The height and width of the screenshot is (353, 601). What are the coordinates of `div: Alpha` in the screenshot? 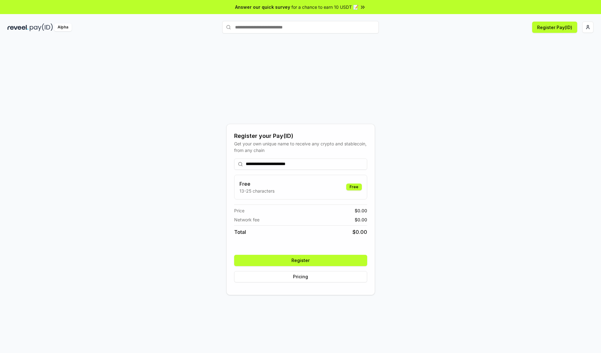 It's located at (63, 27).